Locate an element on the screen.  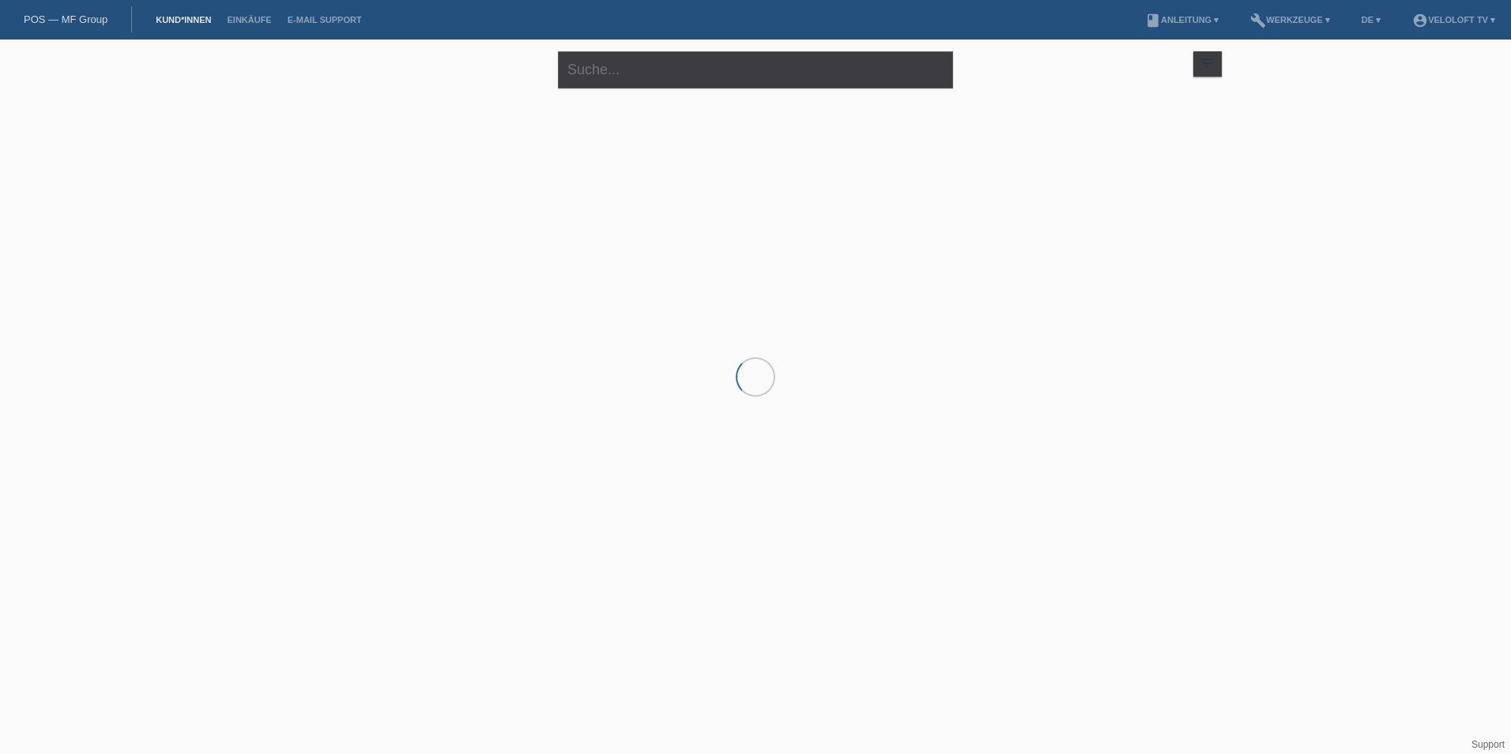
a: buildWerkzeuge ▾ is located at coordinates (1289, 20).